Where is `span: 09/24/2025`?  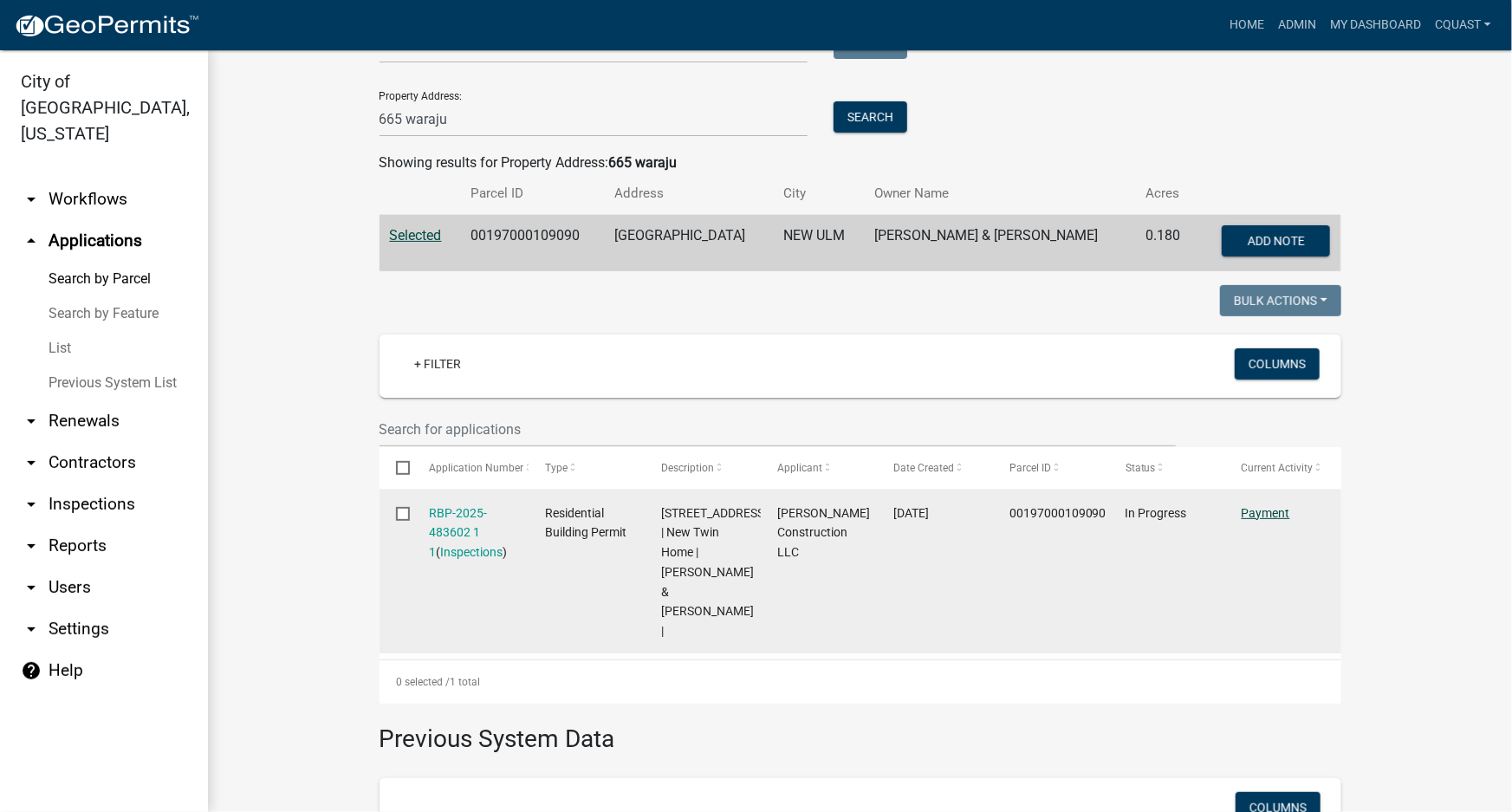 span: 09/24/2025 is located at coordinates (911, 513).